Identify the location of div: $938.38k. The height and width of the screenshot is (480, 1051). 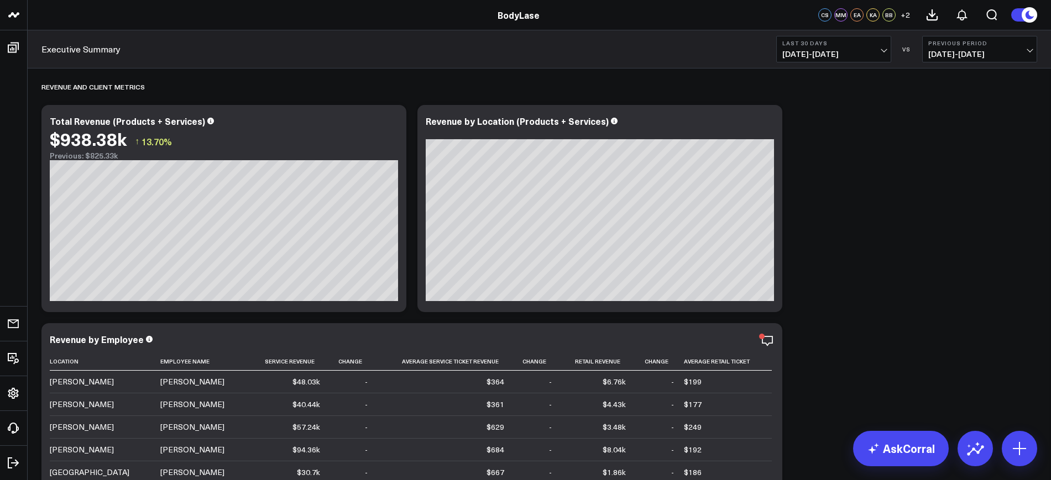
(88, 139).